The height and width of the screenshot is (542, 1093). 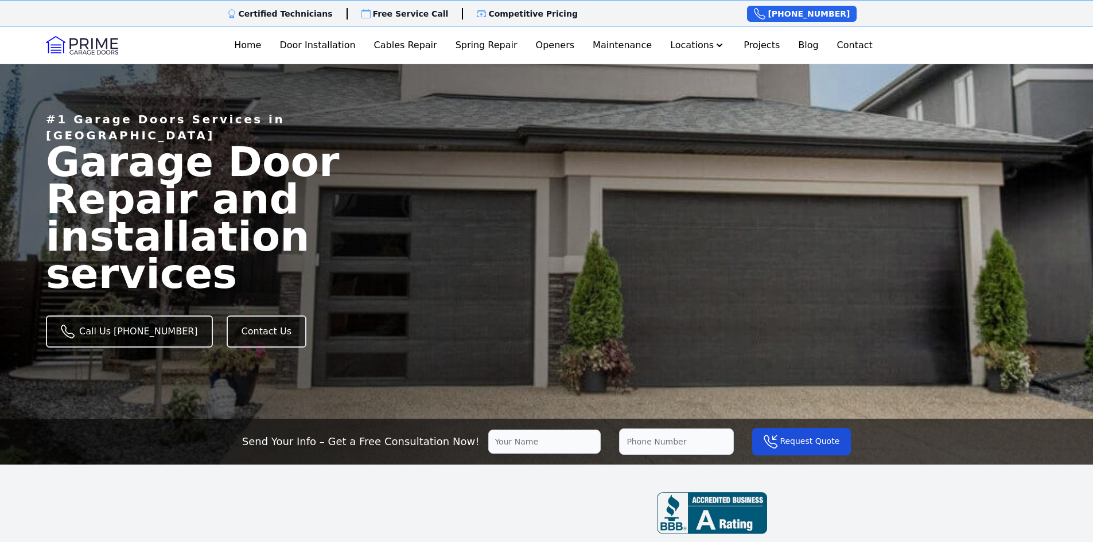 What do you see at coordinates (82, 45) in the screenshot?
I see `img: Logo` at bounding box center [82, 45].